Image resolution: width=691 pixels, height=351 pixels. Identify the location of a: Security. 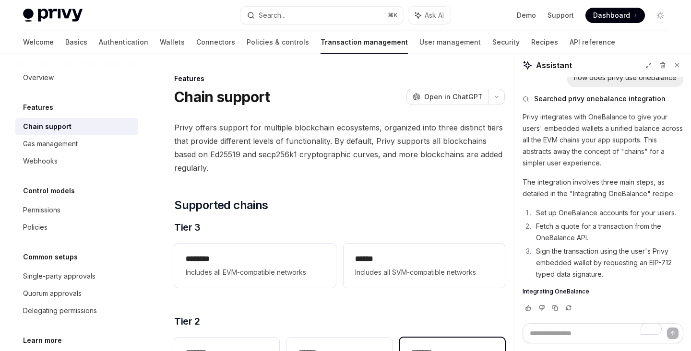
(506, 42).